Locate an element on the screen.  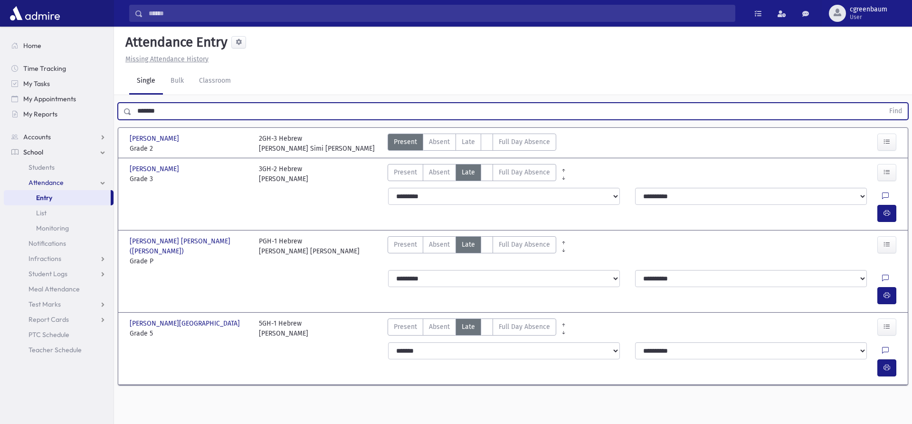
a: Students is located at coordinates (58, 167).